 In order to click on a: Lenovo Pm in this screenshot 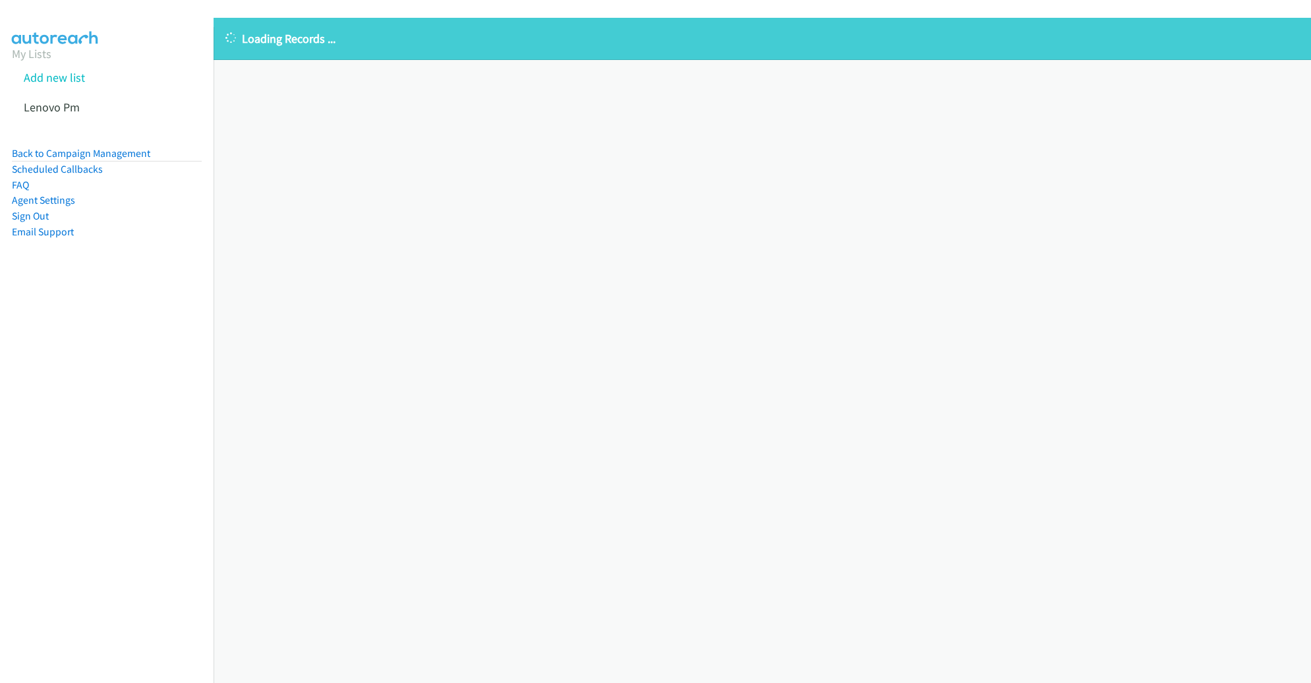, I will do `click(51, 107)`.